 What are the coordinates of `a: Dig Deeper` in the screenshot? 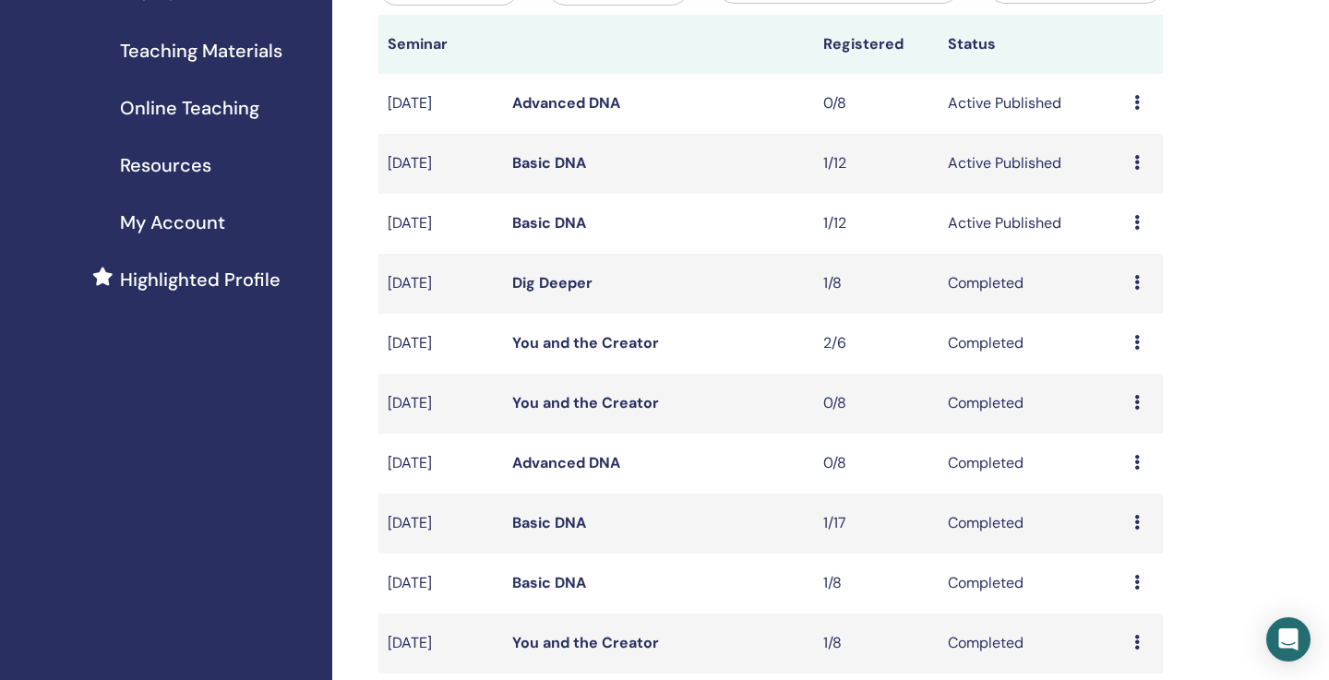 It's located at (552, 282).